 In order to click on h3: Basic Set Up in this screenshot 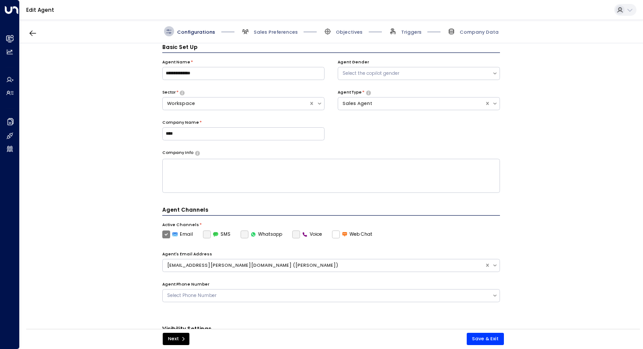, I will do `click(331, 48)`.